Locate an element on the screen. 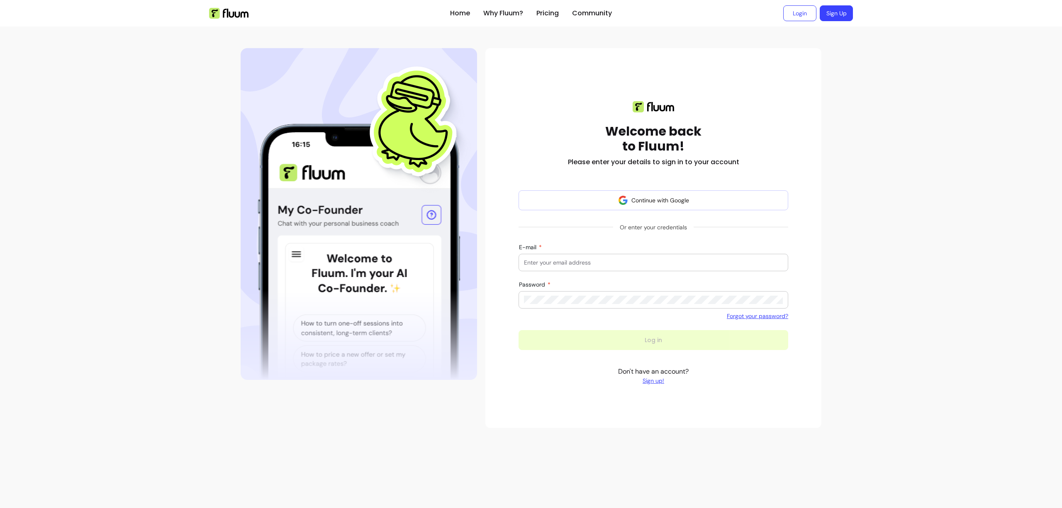  a: Sign Up is located at coordinates (836, 13).